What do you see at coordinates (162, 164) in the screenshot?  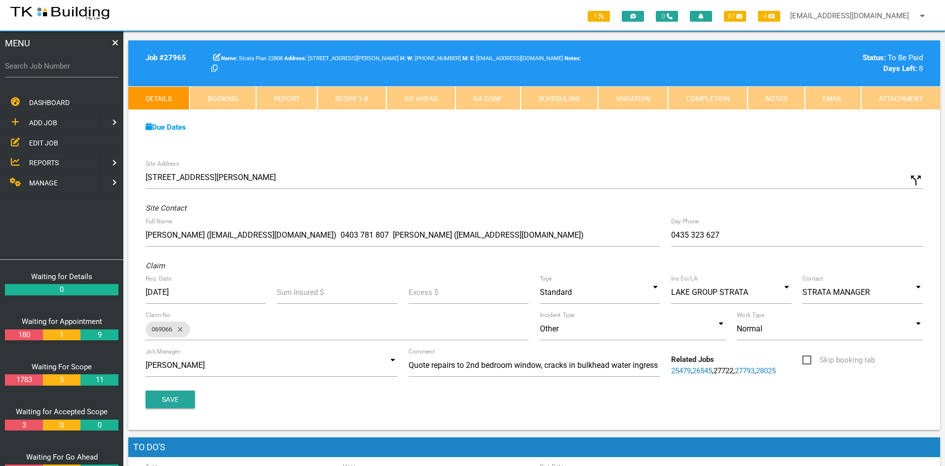 I see `label: Site Address` at bounding box center [162, 164].